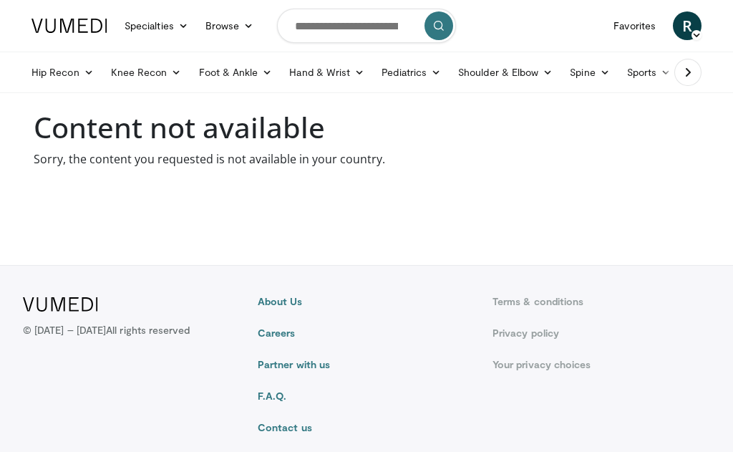  Describe the element at coordinates (367, 159) in the screenshot. I see `p: Sorry, the content you requested is not available in your country.` at that location.